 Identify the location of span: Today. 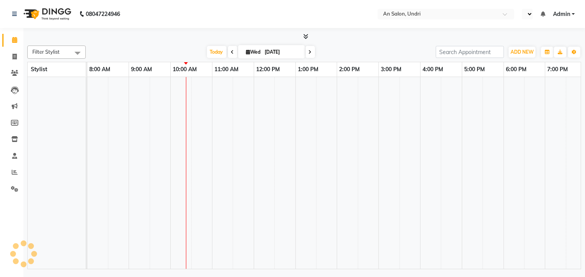
(217, 52).